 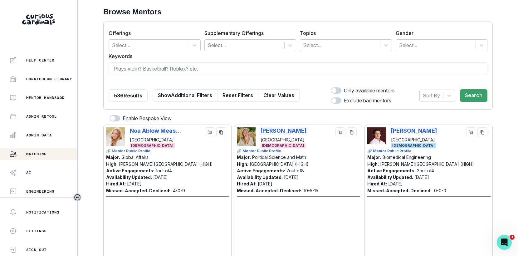 What do you see at coordinates (29, 172) in the screenshot?
I see `p: AI` at bounding box center [29, 172].